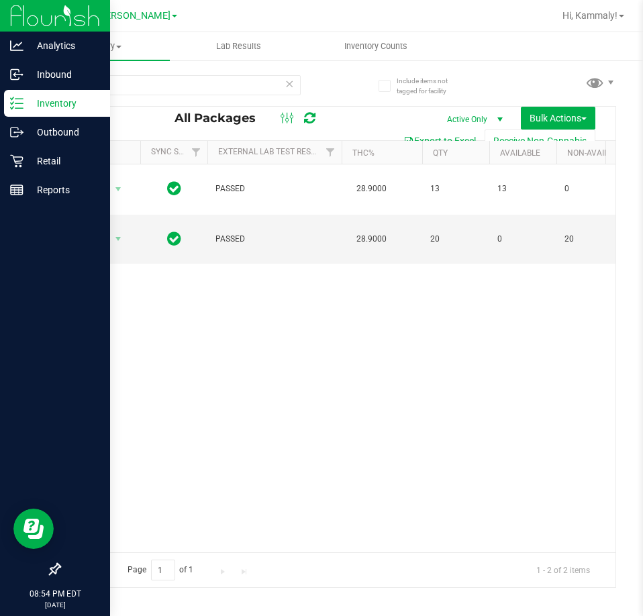 Image resolution: width=643 pixels, height=616 pixels. Describe the element at coordinates (64, 132) in the screenshot. I see `p: Outbound` at that location.